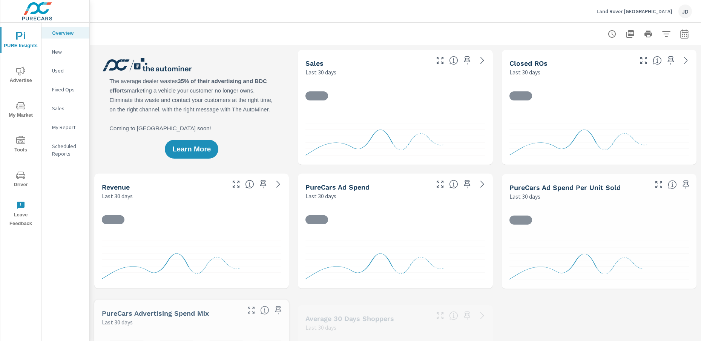 This screenshot has width=701, height=341. Describe the element at coordinates (155, 313) in the screenshot. I see `h5: PureCars Advertising Spend Mix` at that location.